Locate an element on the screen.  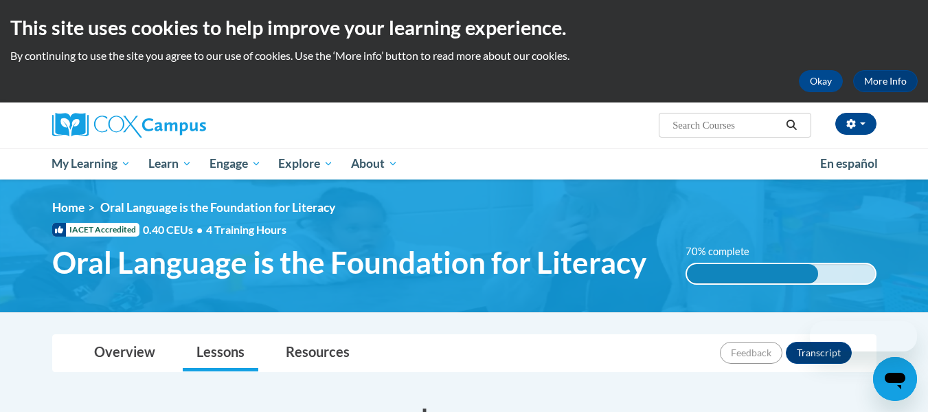
a: Resources is located at coordinates (317, 352).